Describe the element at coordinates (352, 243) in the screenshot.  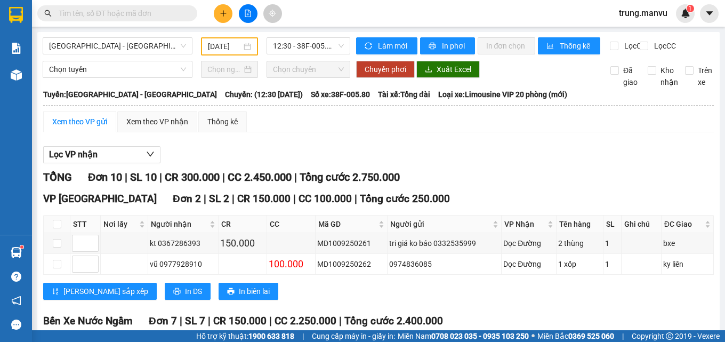
I see `td: MD1009250261` at that location.